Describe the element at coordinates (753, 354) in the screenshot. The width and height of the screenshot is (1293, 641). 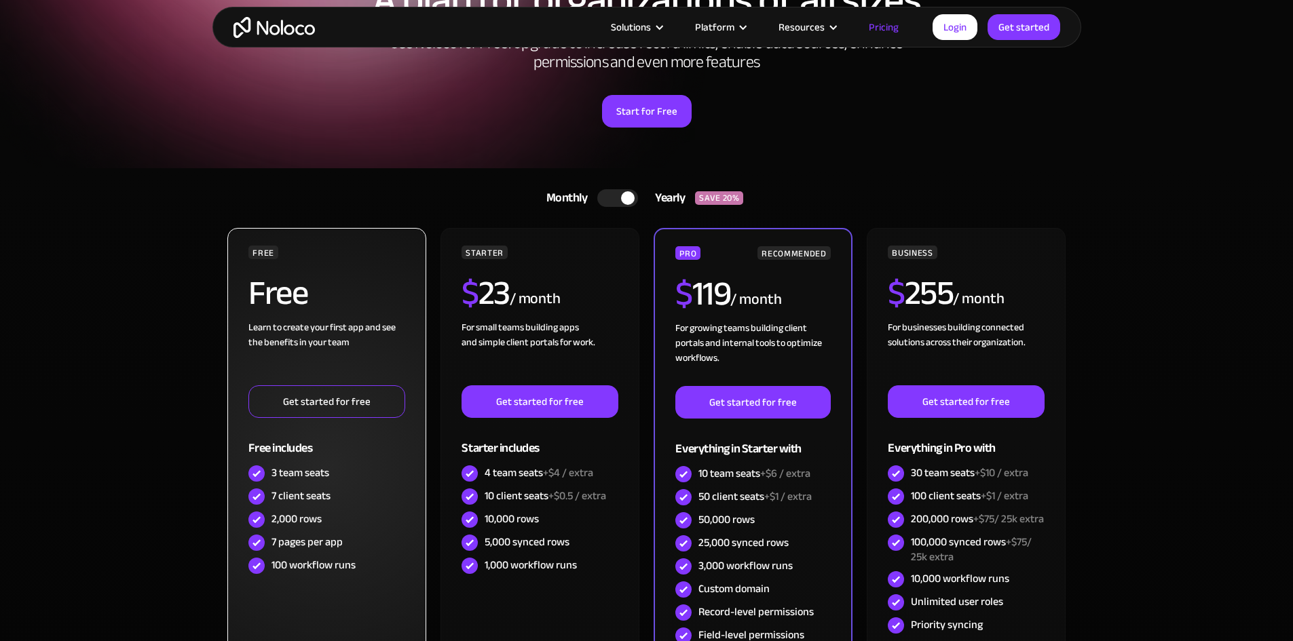
I see `div: For growing teams building client portals and internal tools to optimize workflows.` at that location.